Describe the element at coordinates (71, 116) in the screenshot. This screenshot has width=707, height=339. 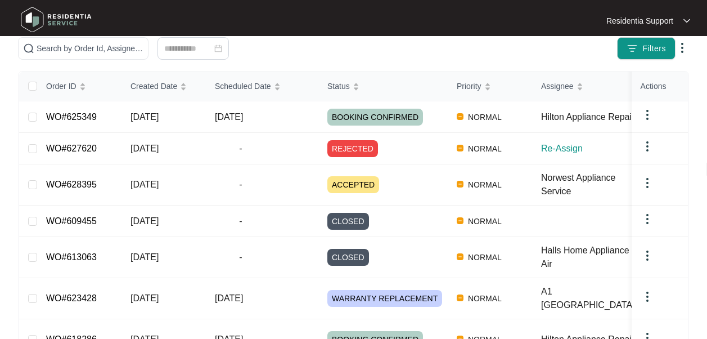
I see `a: WO#625349` at that location.